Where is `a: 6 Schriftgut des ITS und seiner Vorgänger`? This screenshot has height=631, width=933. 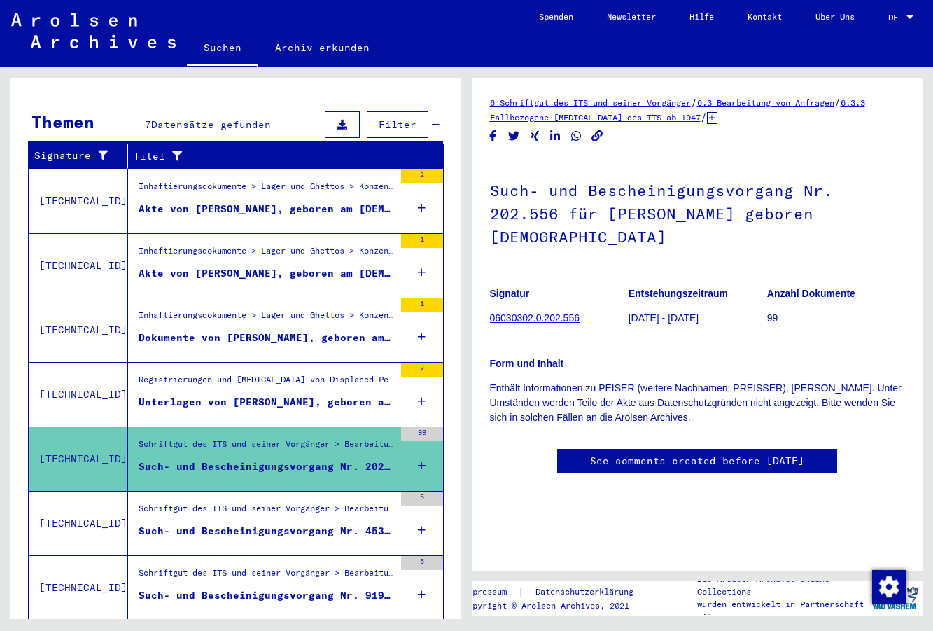 a: 6 Schriftgut des ITS und seiner Vorgänger is located at coordinates (590, 102).